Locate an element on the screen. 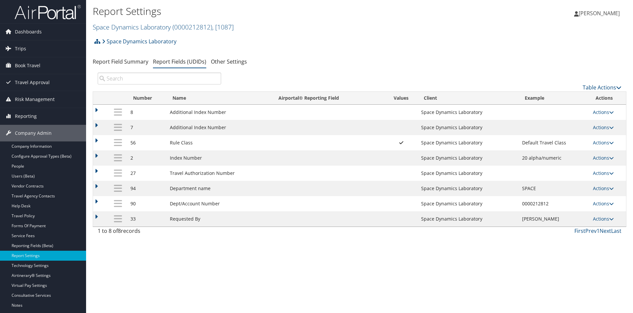  td: 20 alpha/numeric is located at coordinates (554, 158).